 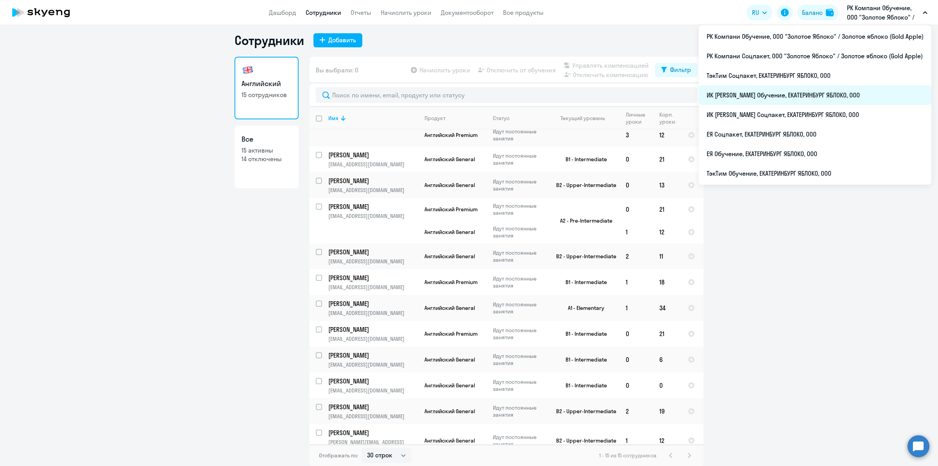 What do you see at coordinates (342, 40) in the screenshot?
I see `div: Добавить` at bounding box center [342, 40].